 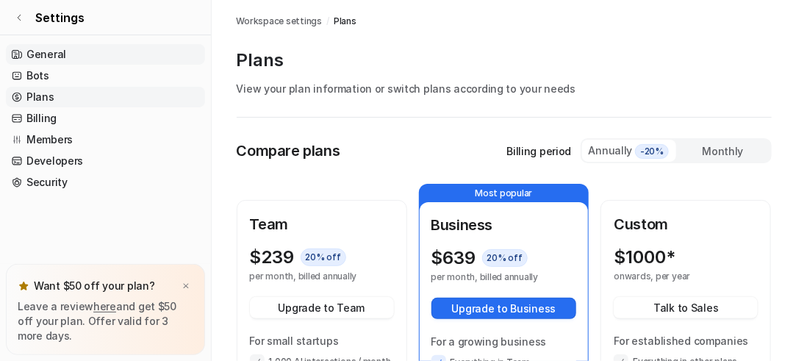 What do you see at coordinates (686, 340) in the screenshot?
I see `p: For established companies` at bounding box center [686, 340].